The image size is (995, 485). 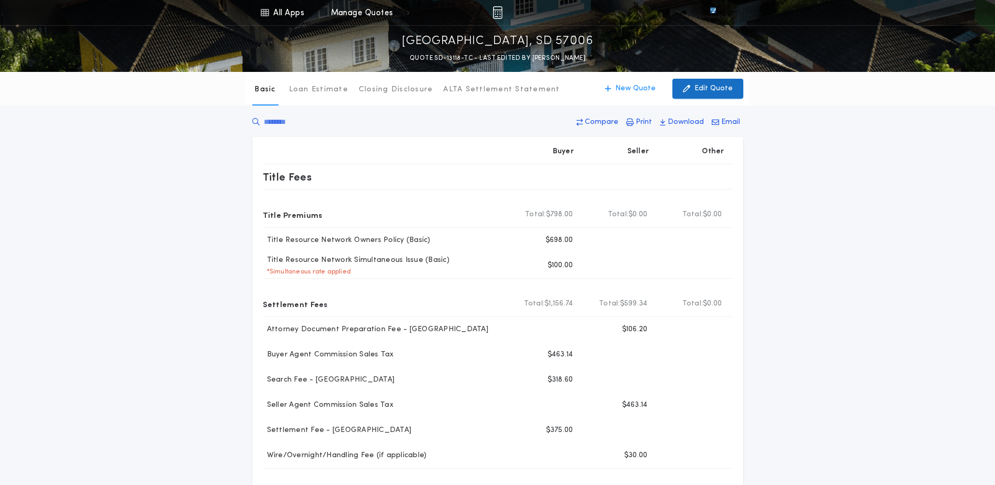 I want to click on p: $375.00, so click(x=560, y=430).